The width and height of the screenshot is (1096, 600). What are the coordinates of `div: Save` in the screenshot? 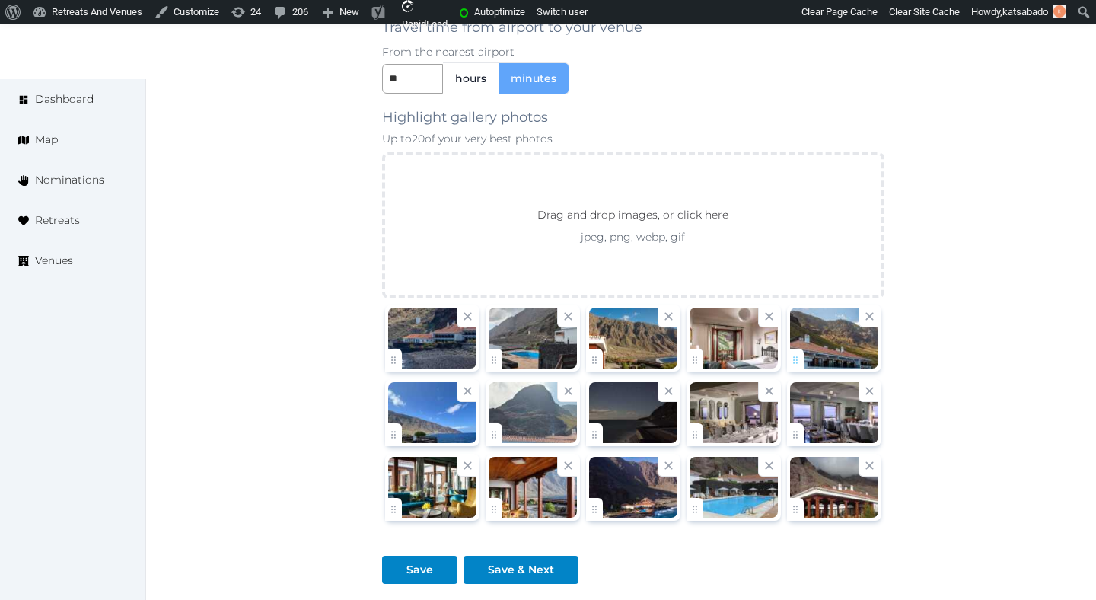 It's located at (419, 569).